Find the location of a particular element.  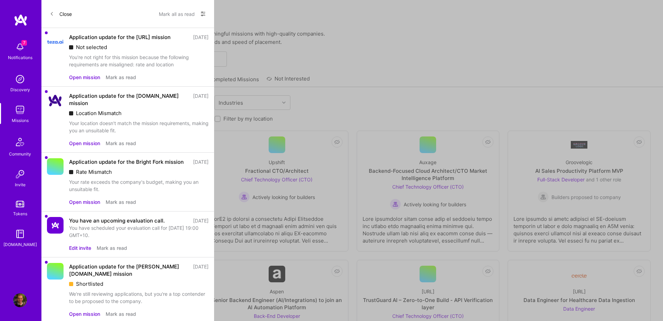

a: User Avatar is located at coordinates (20, 300).